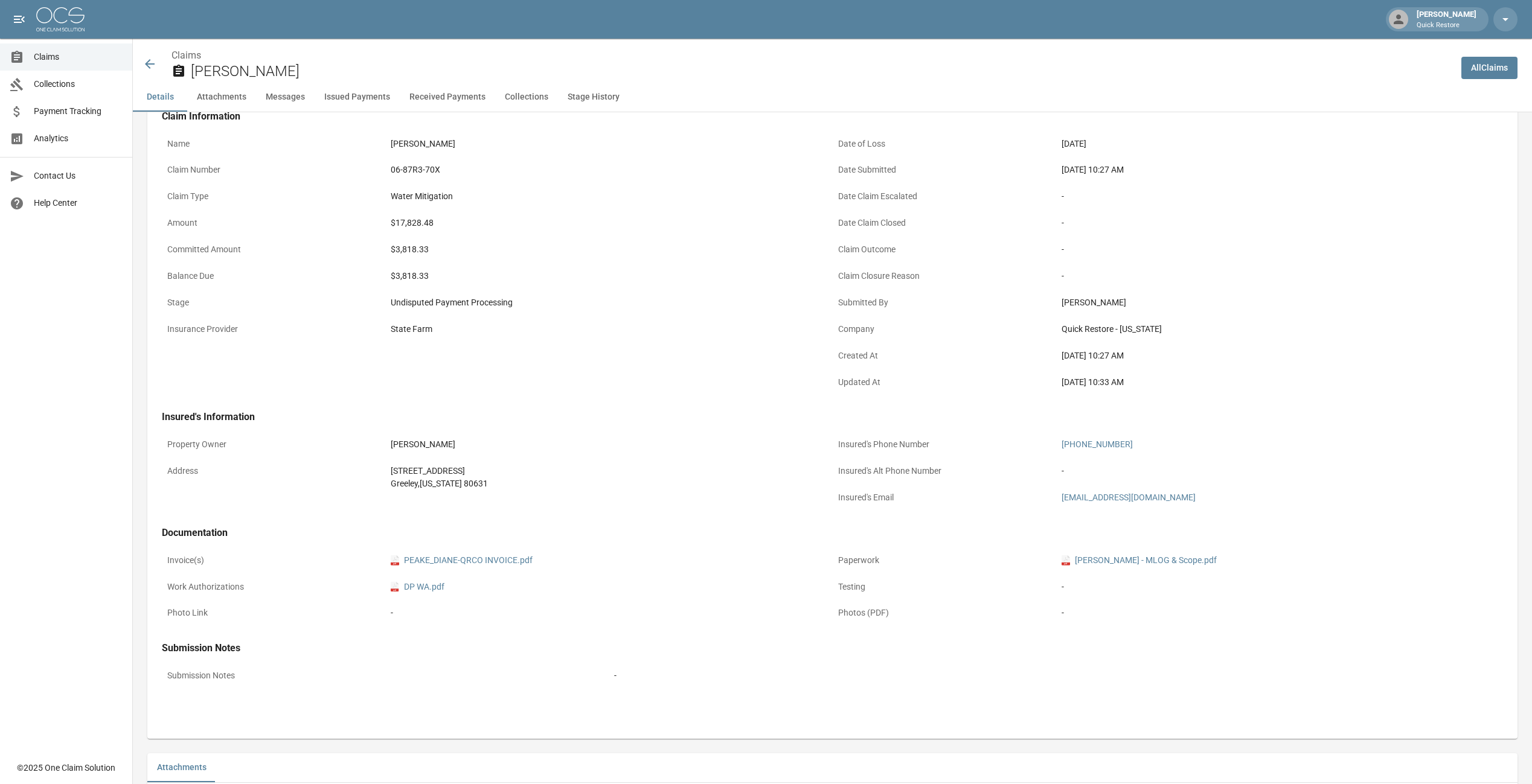 The height and width of the screenshot is (784, 1532). What do you see at coordinates (61, 20) in the screenshot?
I see `img: ocs-logo-white-transparent.png` at bounding box center [61, 20].